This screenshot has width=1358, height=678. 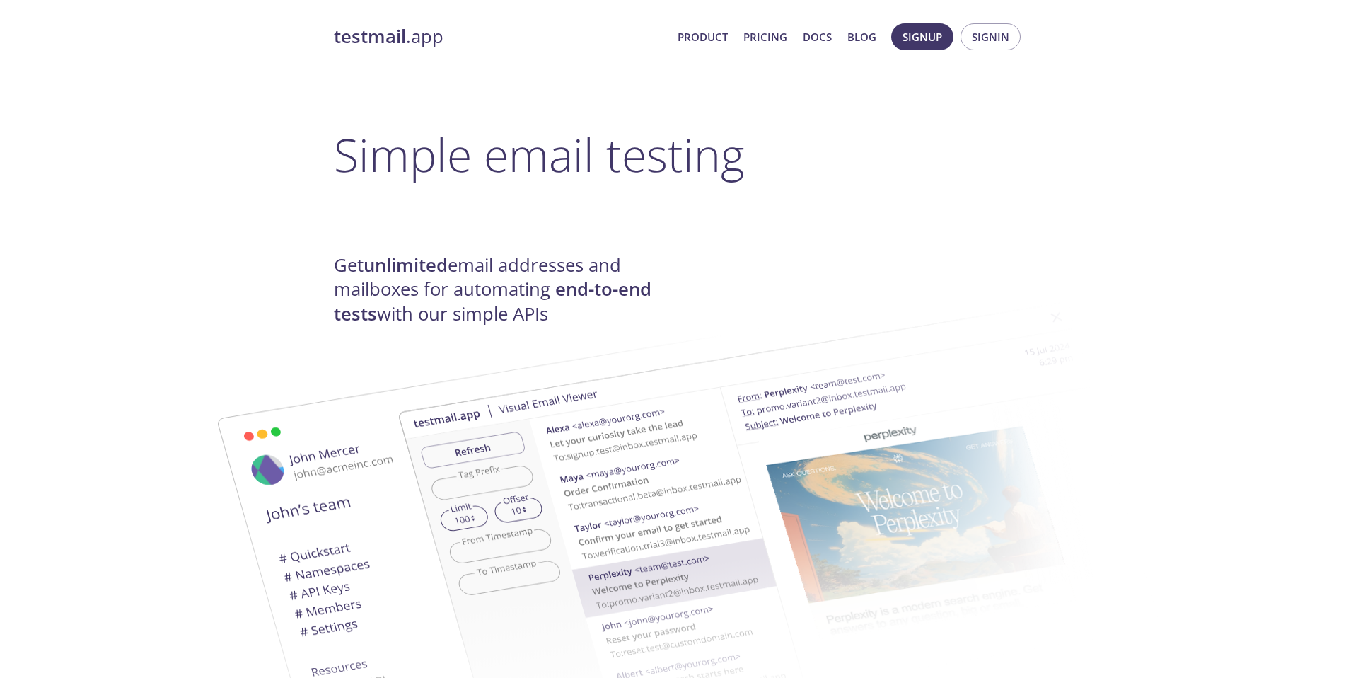 What do you see at coordinates (922, 37) in the screenshot?
I see `span: Signup` at bounding box center [922, 37].